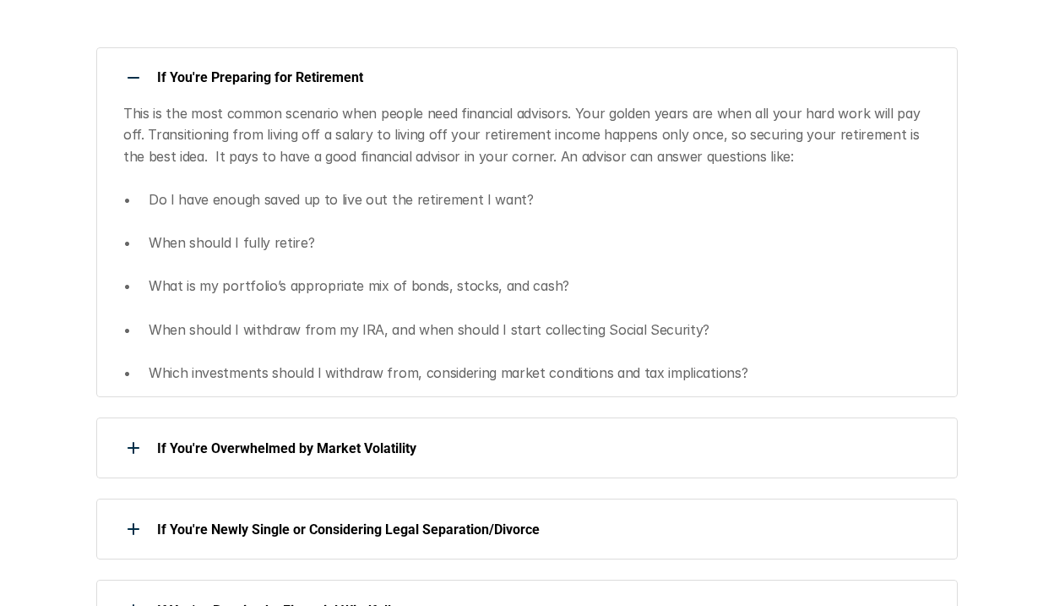  What do you see at coordinates (531, 146) in the screenshot?
I see `p: This is the most common scenario when people need financial advisors. Your golden years are when ...` at bounding box center [531, 146].